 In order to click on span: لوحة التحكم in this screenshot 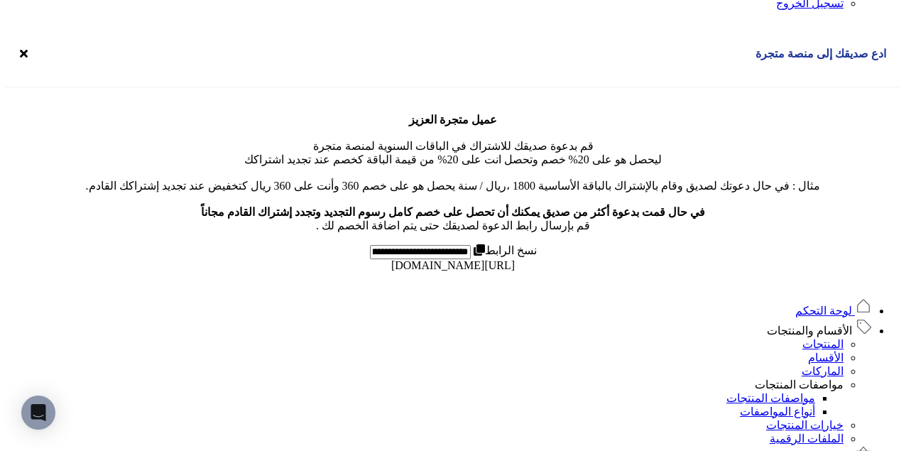, I will do `click(824, 310)`.